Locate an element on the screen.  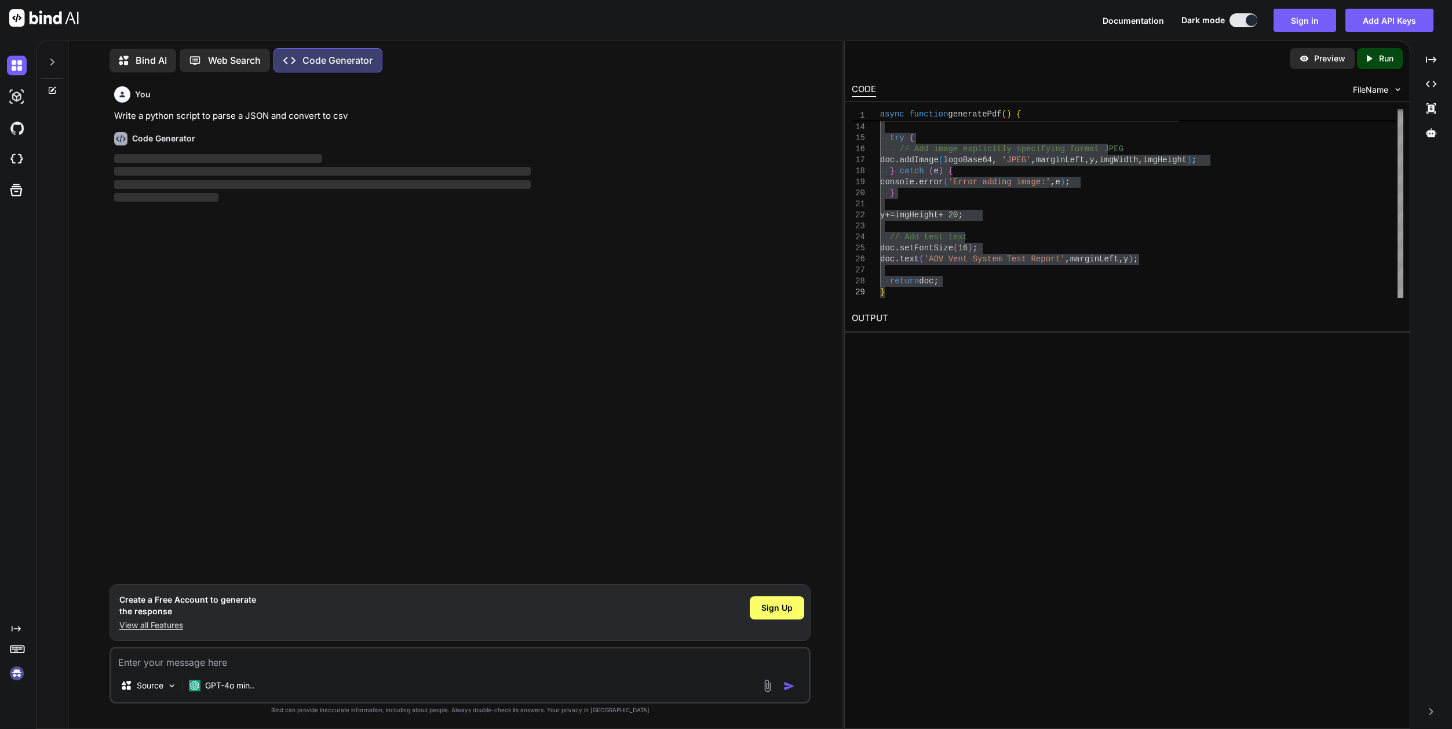
span: // Add test text is located at coordinates (929, 237).